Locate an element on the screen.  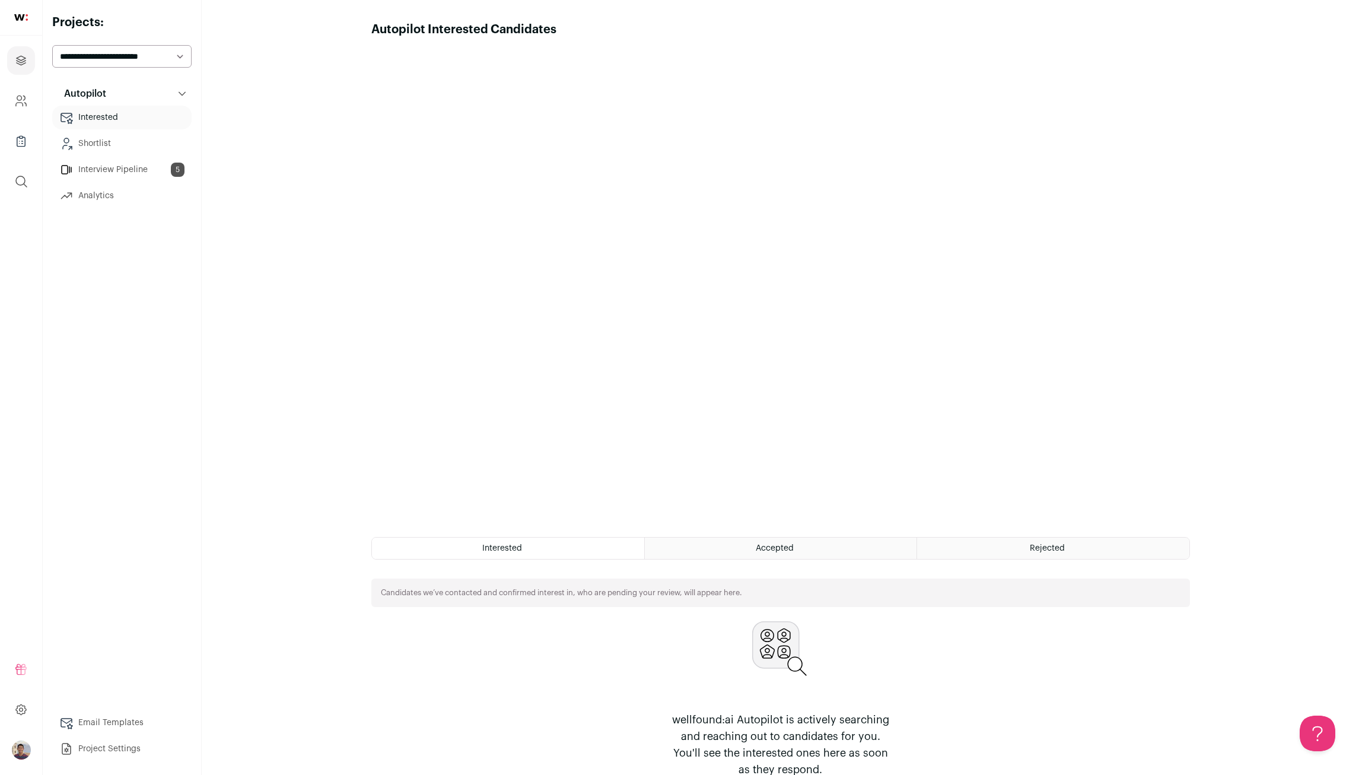
a: Analytics is located at coordinates (122, 196).